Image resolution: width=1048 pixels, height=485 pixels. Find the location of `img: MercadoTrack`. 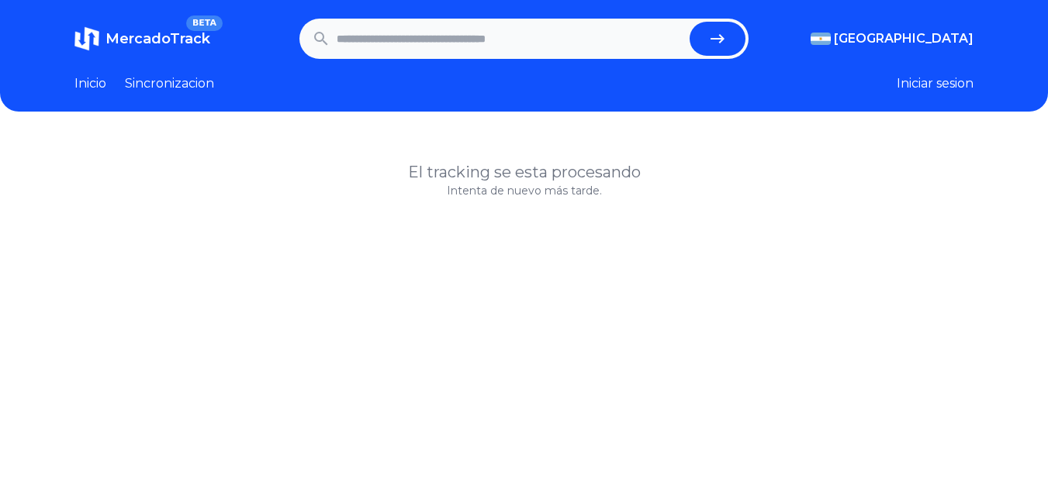

img: MercadoTrack is located at coordinates (87, 39).